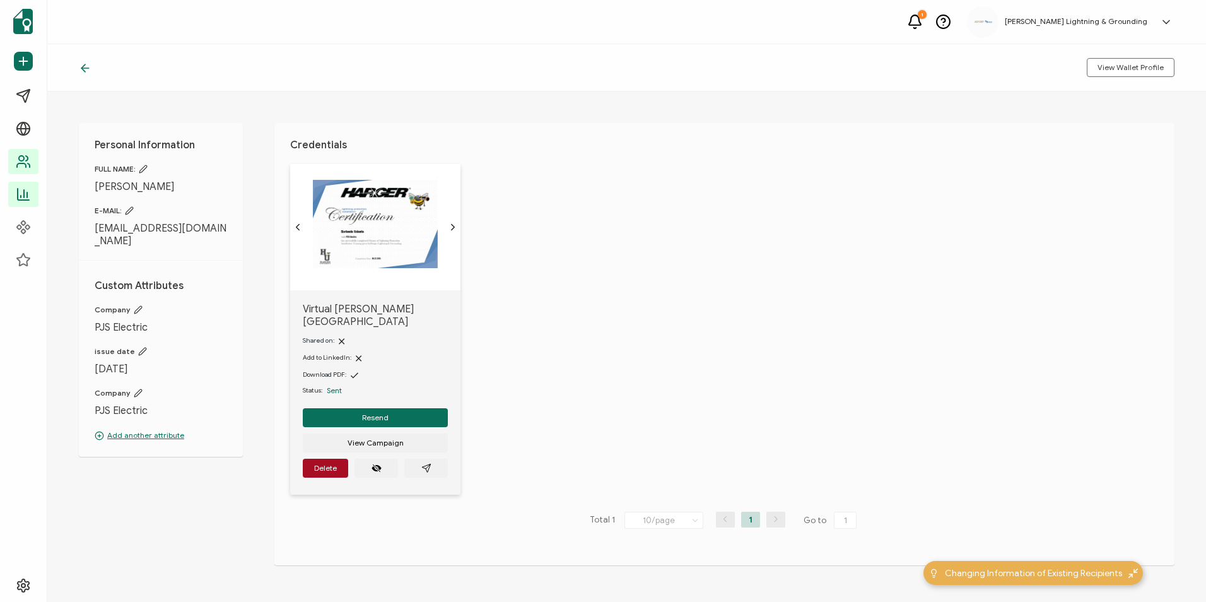 Image resolution: width=1206 pixels, height=602 pixels. What do you see at coordinates (298, 227) in the screenshot?
I see `ion-icon: chevron back outline` at bounding box center [298, 227].